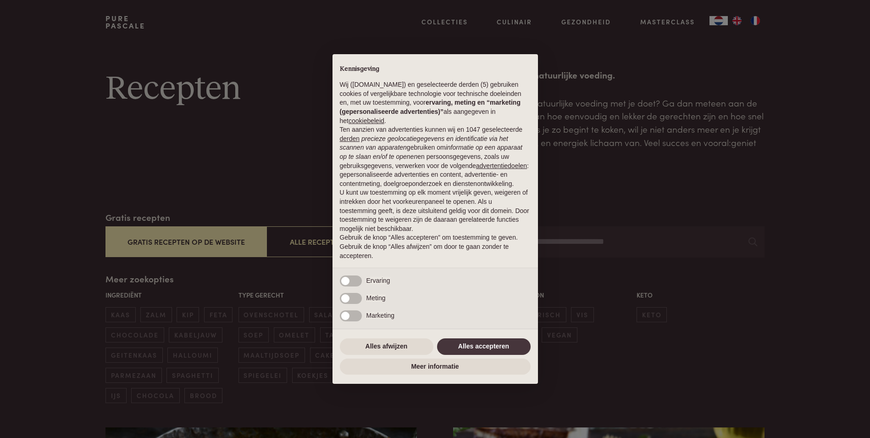 This screenshot has height=438, width=870. I want to click on span: Marketing, so click(380, 315).